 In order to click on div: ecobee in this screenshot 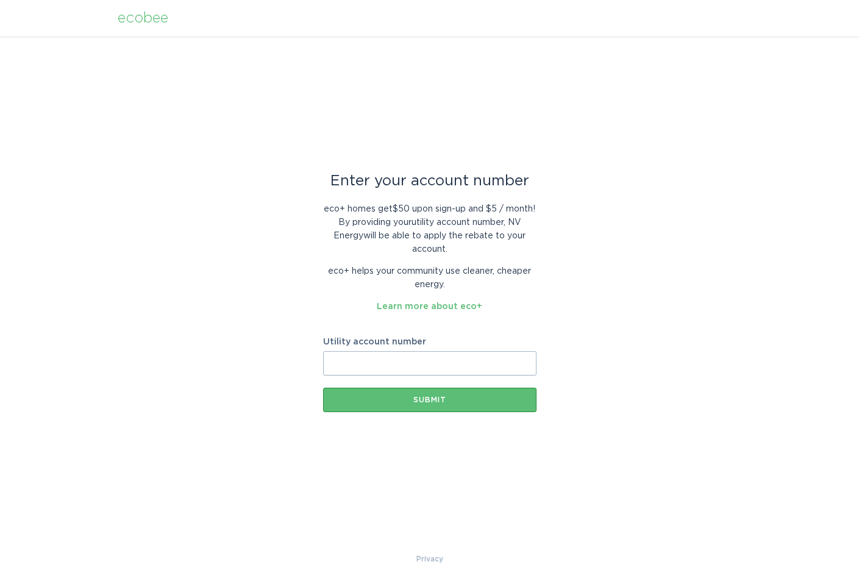, I will do `click(143, 18)`.